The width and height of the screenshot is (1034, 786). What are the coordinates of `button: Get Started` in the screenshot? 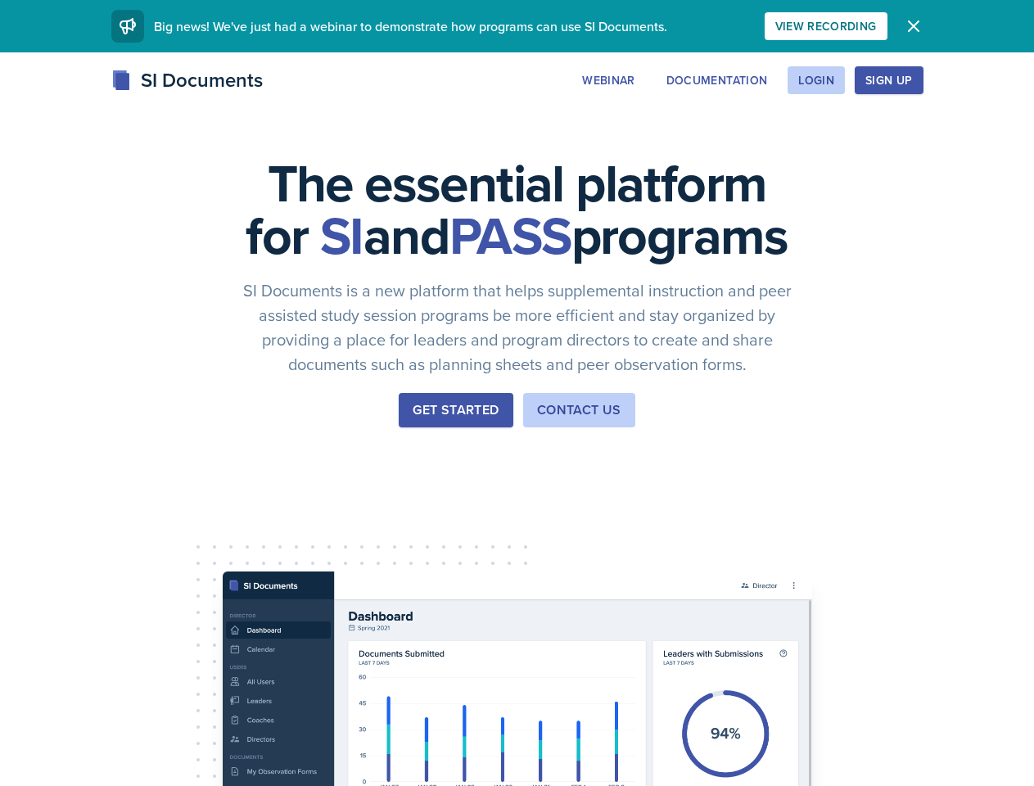 It's located at (455, 410).